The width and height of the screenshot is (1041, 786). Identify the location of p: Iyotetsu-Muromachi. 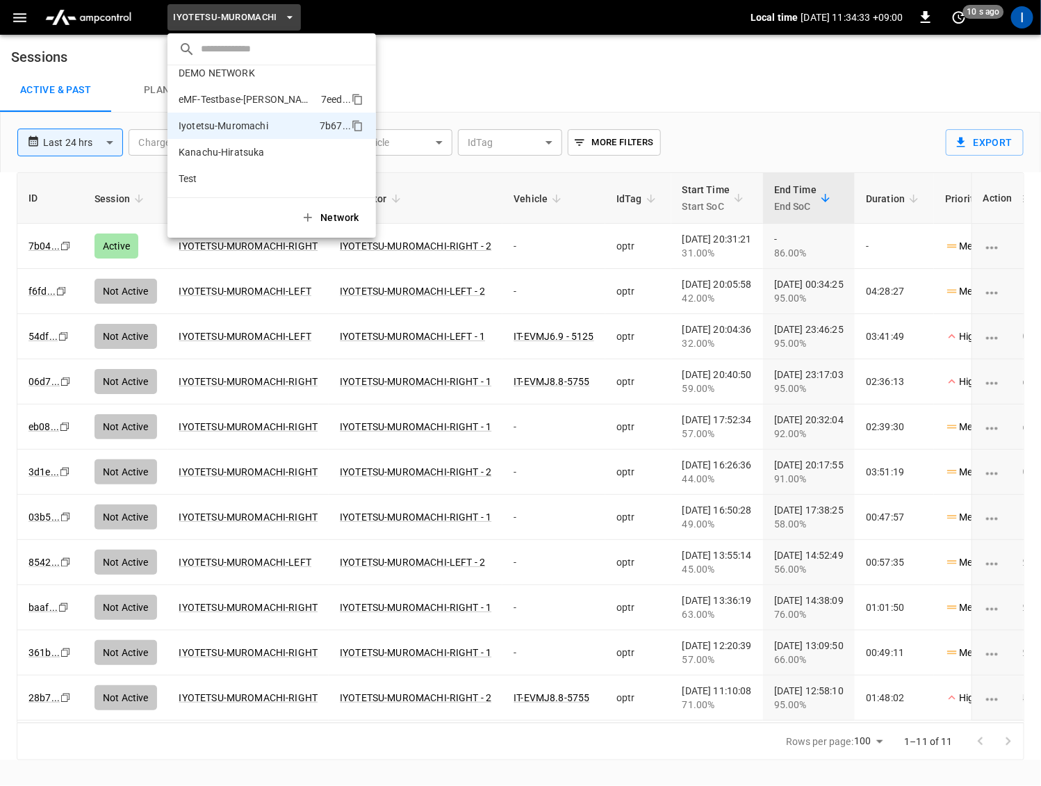
(223, 126).